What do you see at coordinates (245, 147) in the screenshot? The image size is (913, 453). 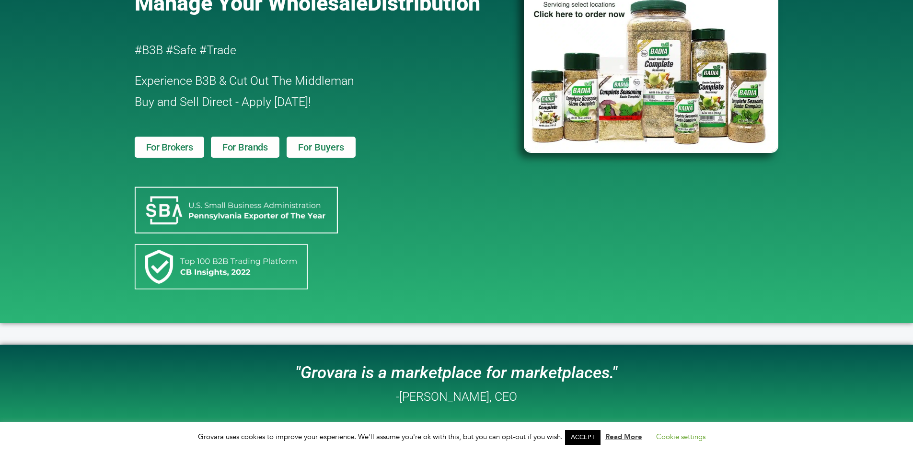 I see `span: For Brands` at bounding box center [245, 147].